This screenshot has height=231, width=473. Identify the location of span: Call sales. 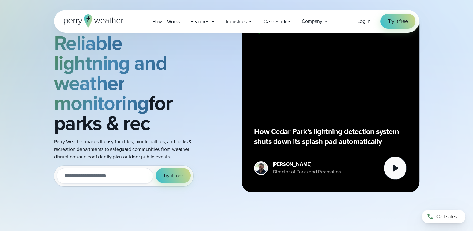
(446, 216).